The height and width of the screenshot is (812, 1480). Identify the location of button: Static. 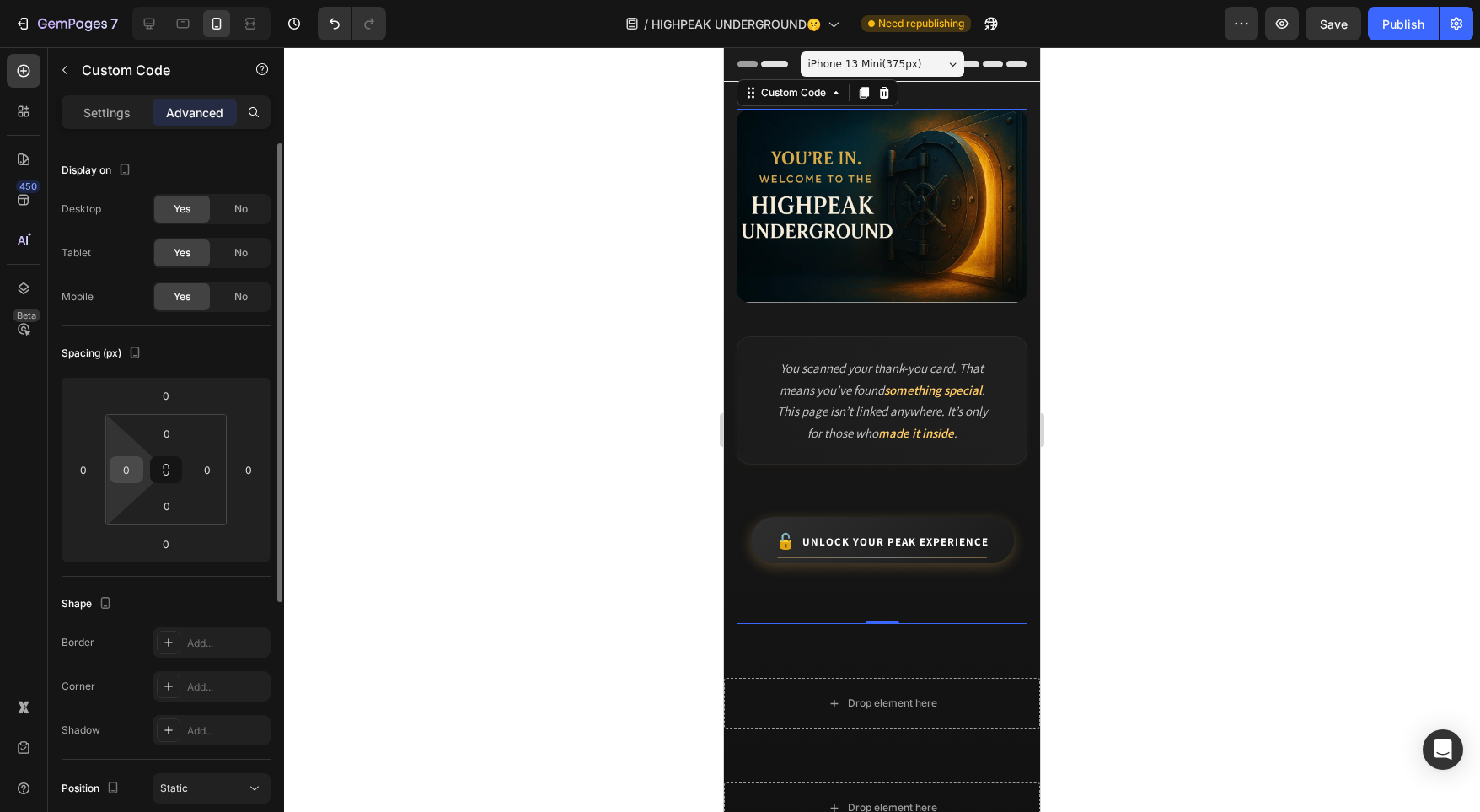
(212, 788).